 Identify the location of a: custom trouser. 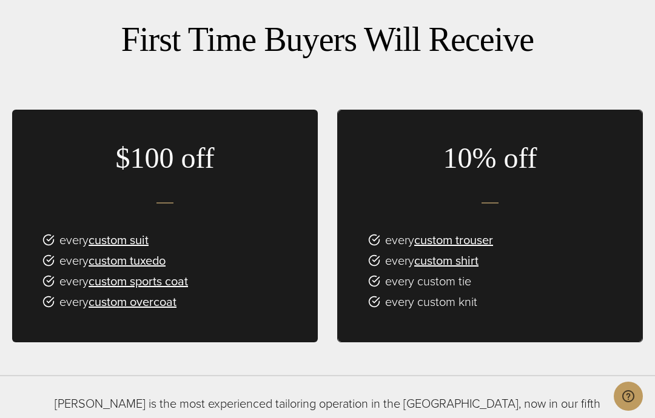
(454, 240).